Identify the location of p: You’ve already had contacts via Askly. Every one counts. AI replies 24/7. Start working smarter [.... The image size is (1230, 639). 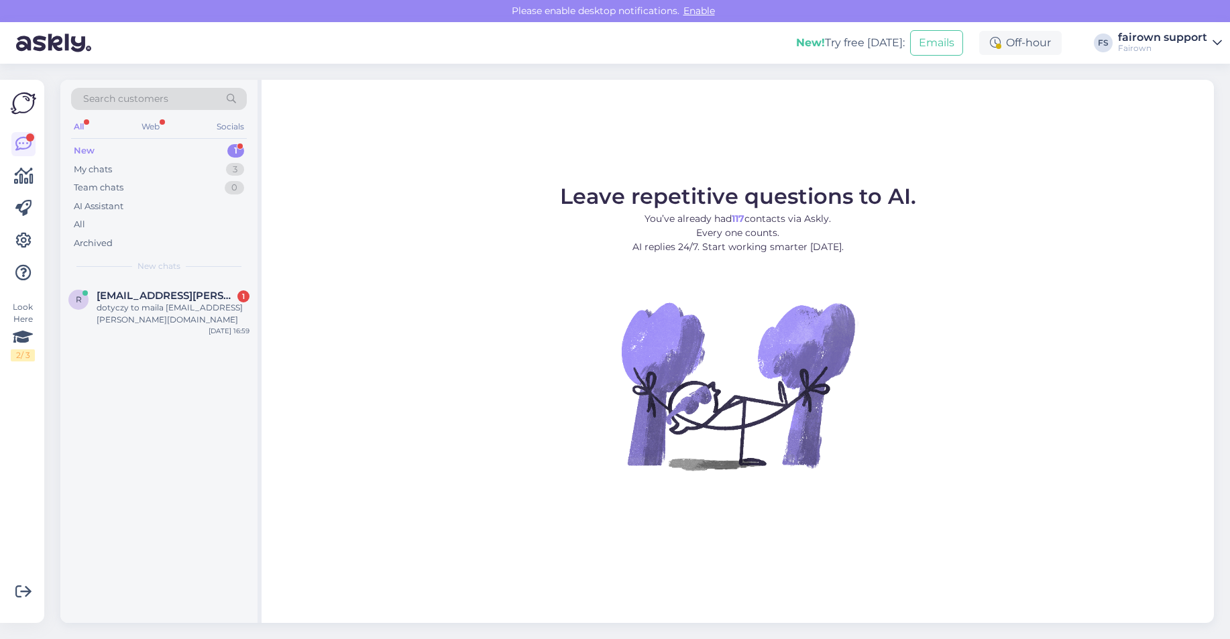
(738, 233).